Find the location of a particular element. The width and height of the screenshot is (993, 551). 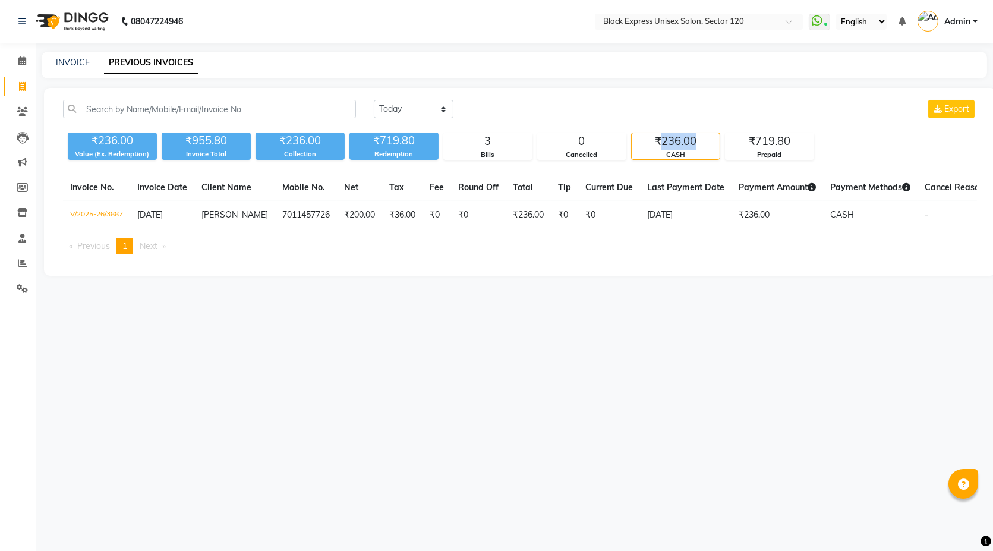

div: Prepaid is located at coordinates (770, 155).